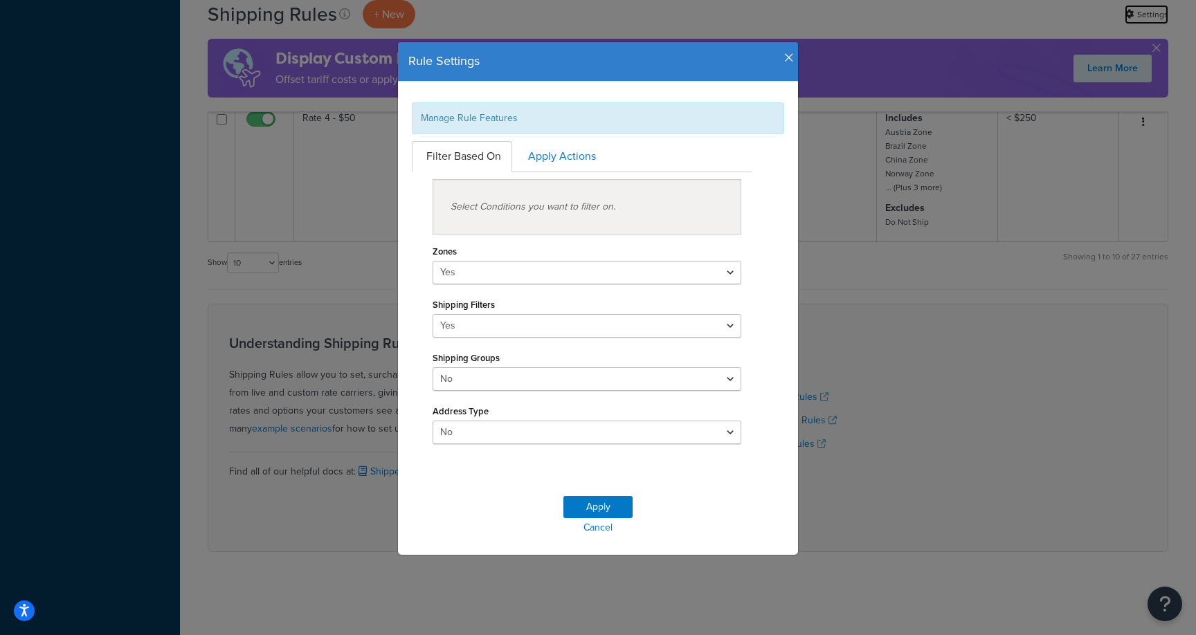  What do you see at coordinates (466, 358) in the screenshot?
I see `label: Shipping Groups` at bounding box center [466, 358].